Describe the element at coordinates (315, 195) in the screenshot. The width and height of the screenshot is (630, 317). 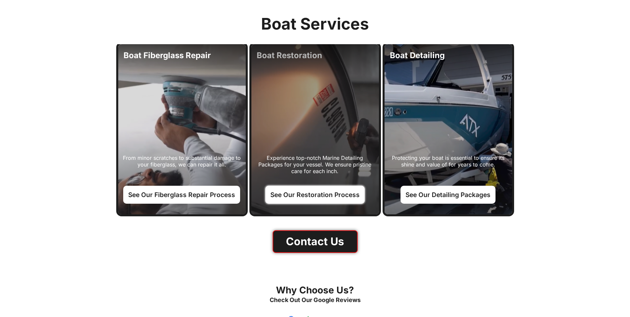
I see `a: See Our Restoration Process` at that location.